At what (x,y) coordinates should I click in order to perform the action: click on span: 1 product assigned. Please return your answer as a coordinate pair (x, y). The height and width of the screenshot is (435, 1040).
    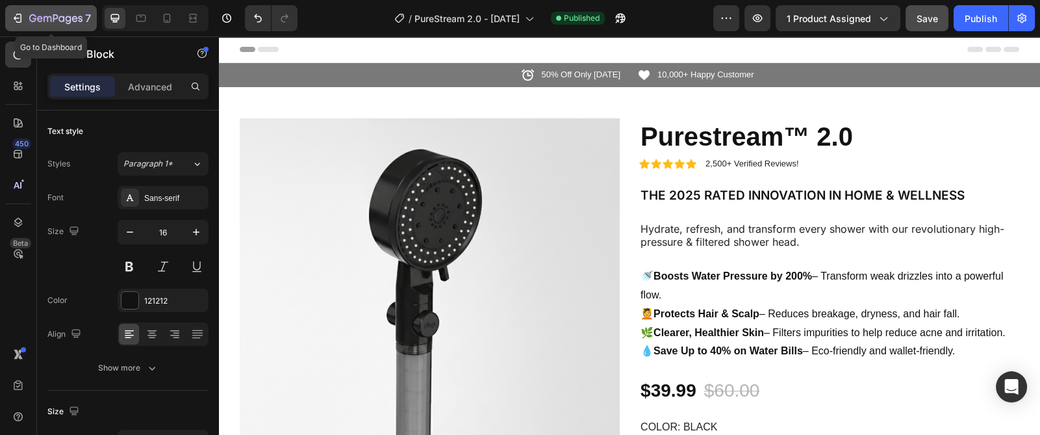
    Looking at the image, I should click on (829, 18).